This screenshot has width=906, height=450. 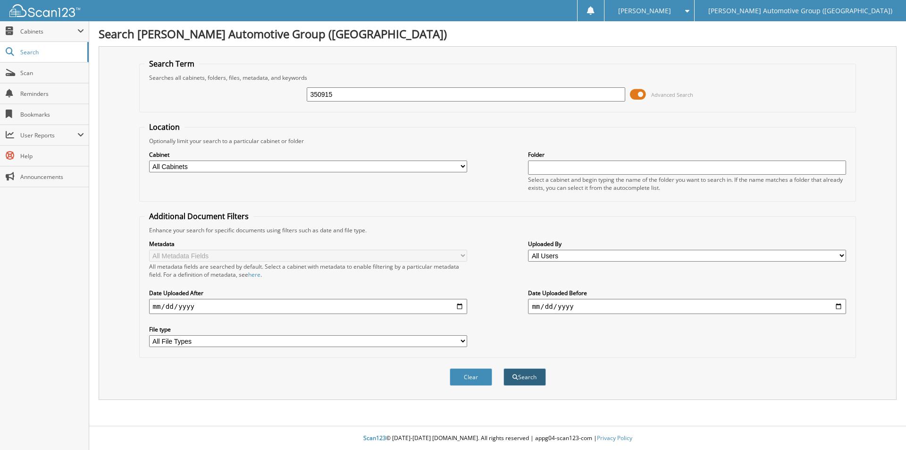 What do you see at coordinates (52, 177) in the screenshot?
I see `span: Announcements` at bounding box center [52, 177].